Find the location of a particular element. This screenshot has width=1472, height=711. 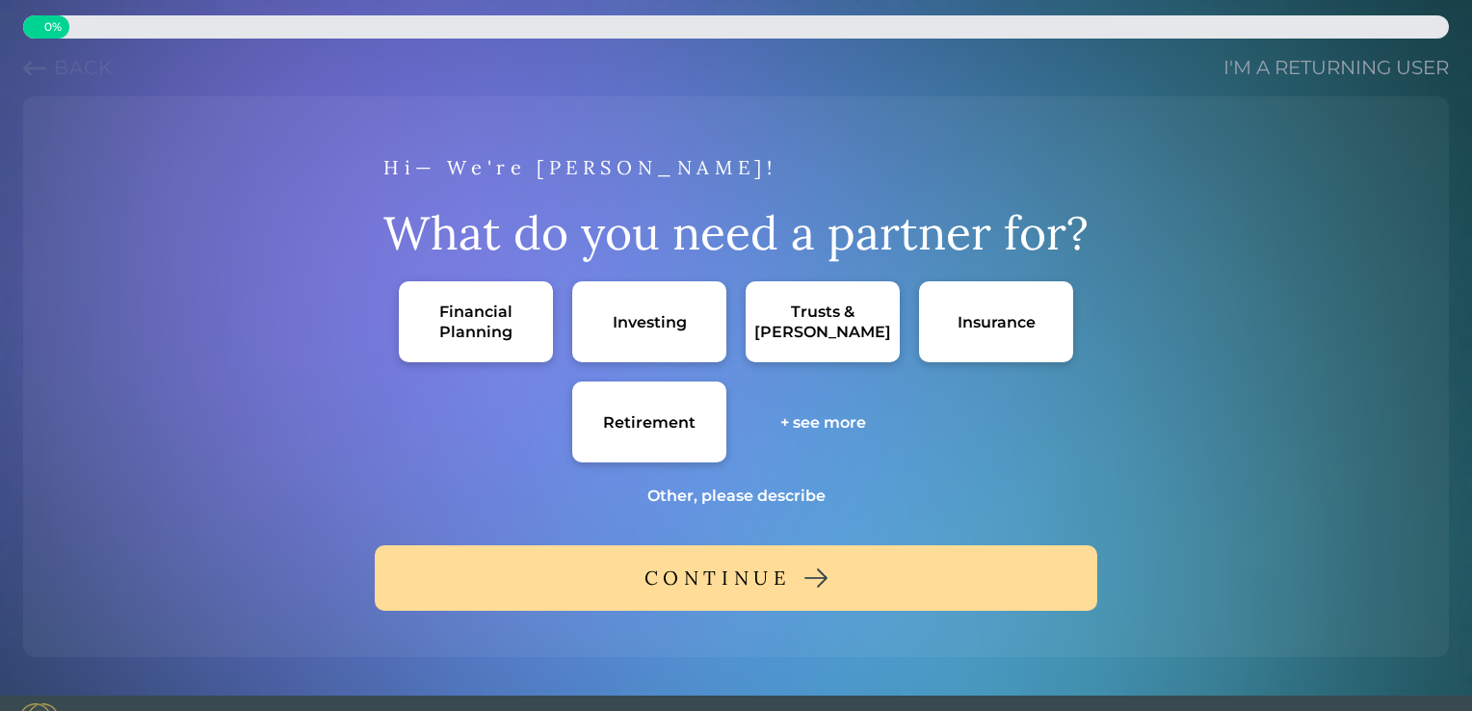

div: Investing is located at coordinates (649, 322).